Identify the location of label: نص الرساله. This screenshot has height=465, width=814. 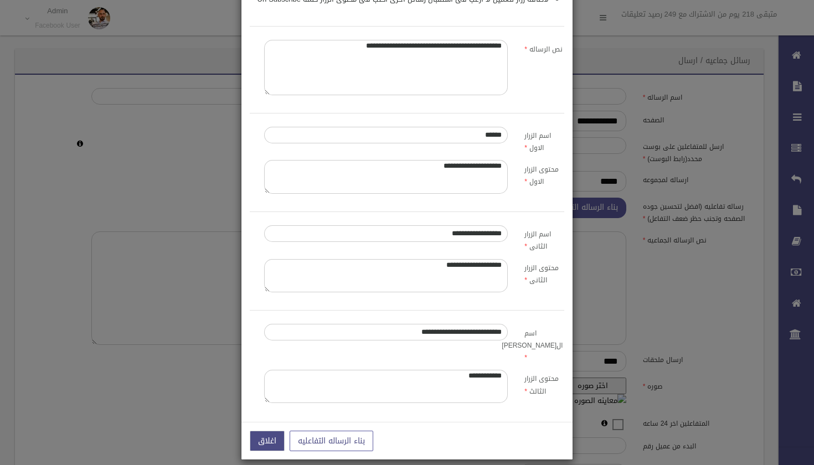
(543, 48).